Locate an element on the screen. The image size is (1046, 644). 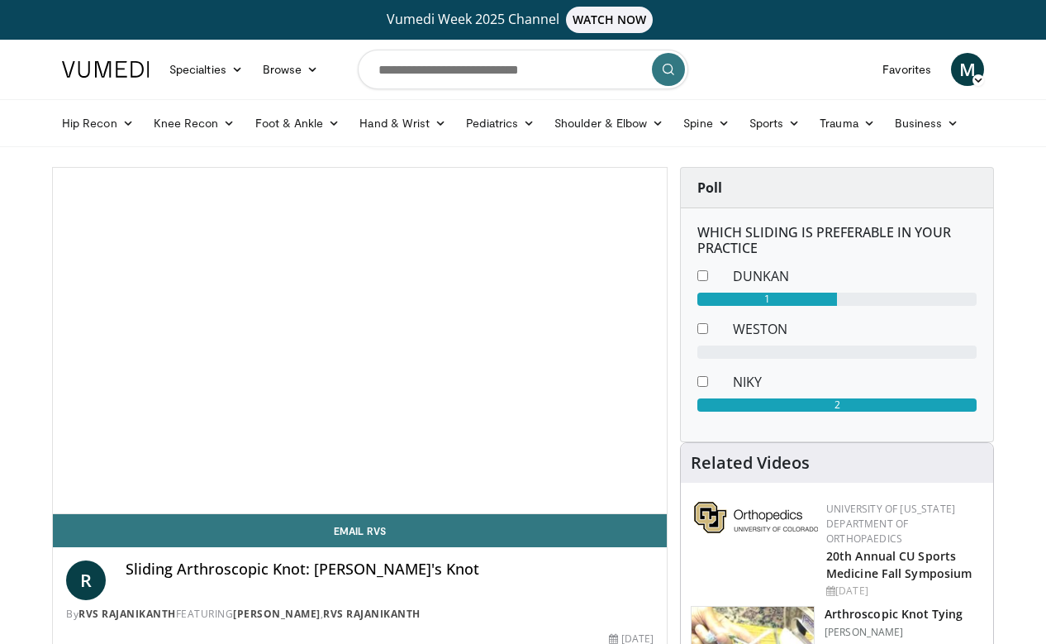
video-js: Video Player is located at coordinates (359, 340).